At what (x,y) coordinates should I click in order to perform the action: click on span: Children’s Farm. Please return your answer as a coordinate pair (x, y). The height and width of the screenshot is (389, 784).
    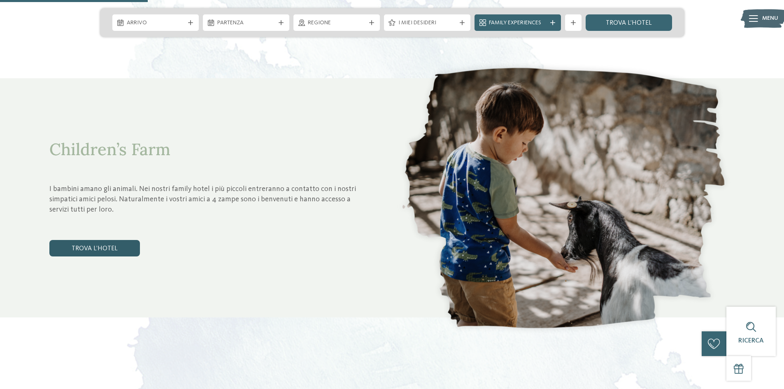
    Looking at the image, I should click on (110, 149).